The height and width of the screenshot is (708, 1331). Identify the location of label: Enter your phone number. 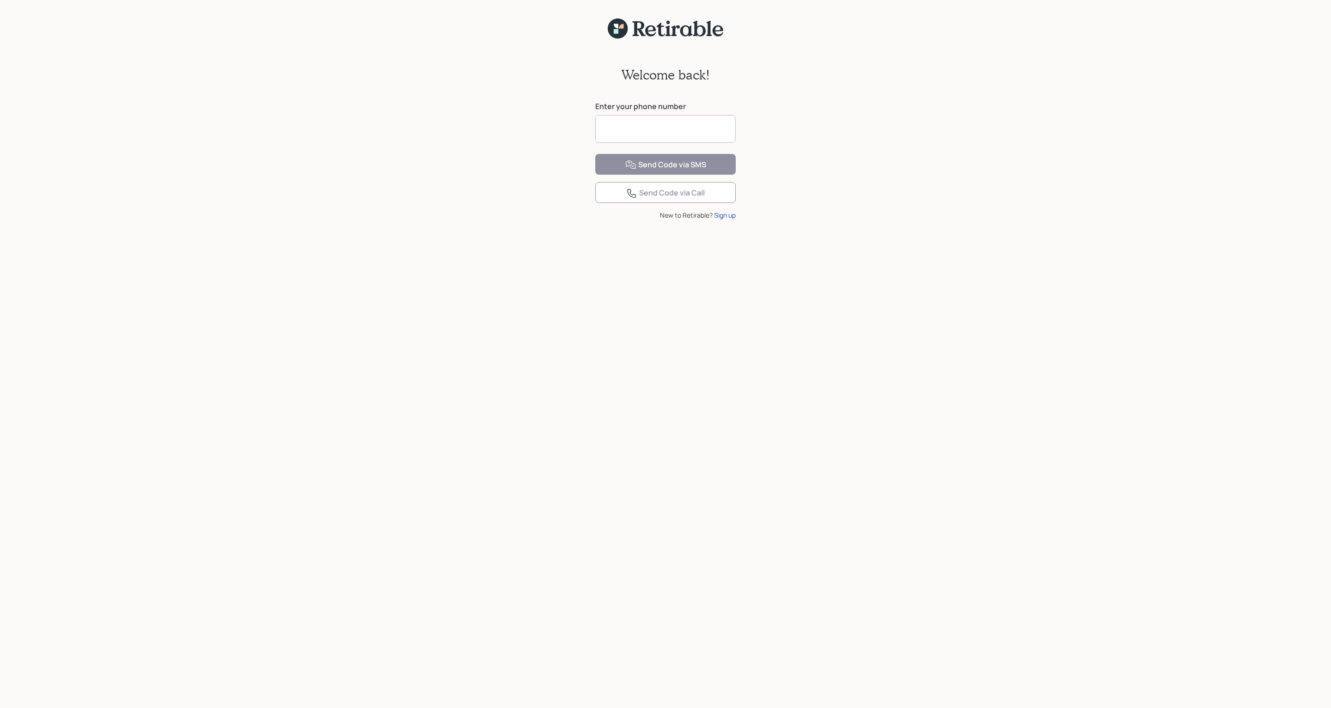
(665, 106).